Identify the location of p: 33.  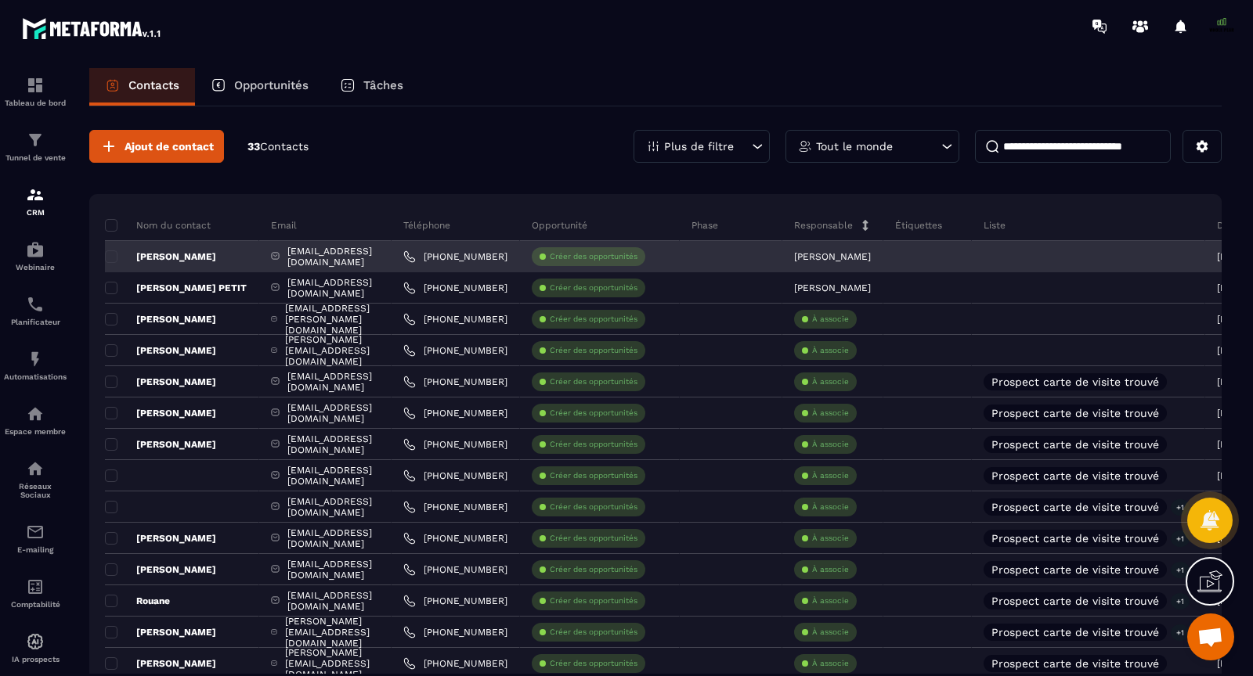
(278, 146).